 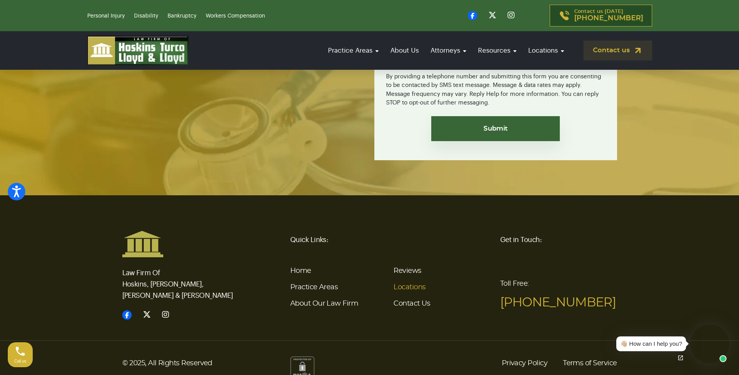 I want to click on a: Disability, so click(x=146, y=16).